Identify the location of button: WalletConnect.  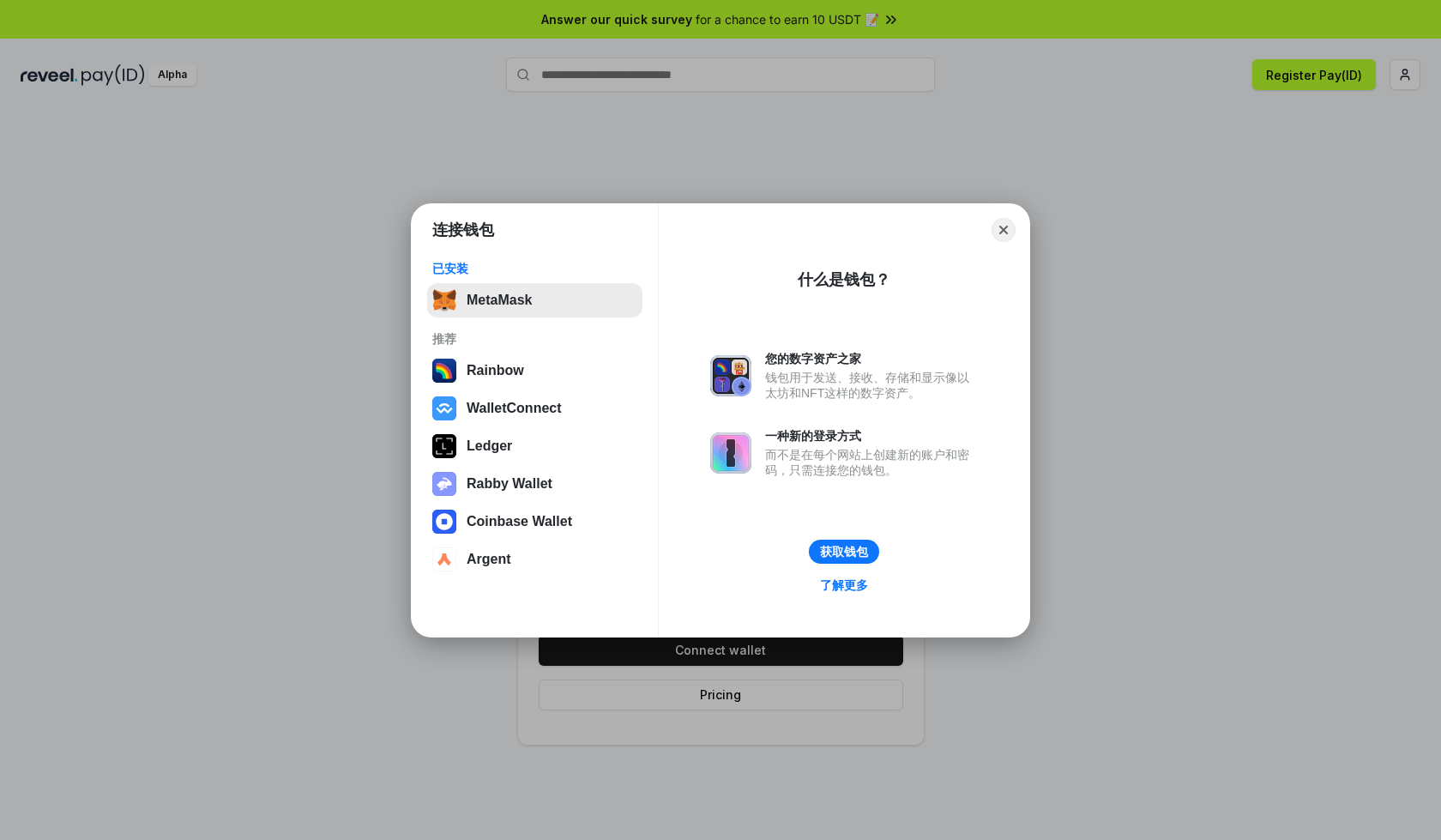
(534, 408).